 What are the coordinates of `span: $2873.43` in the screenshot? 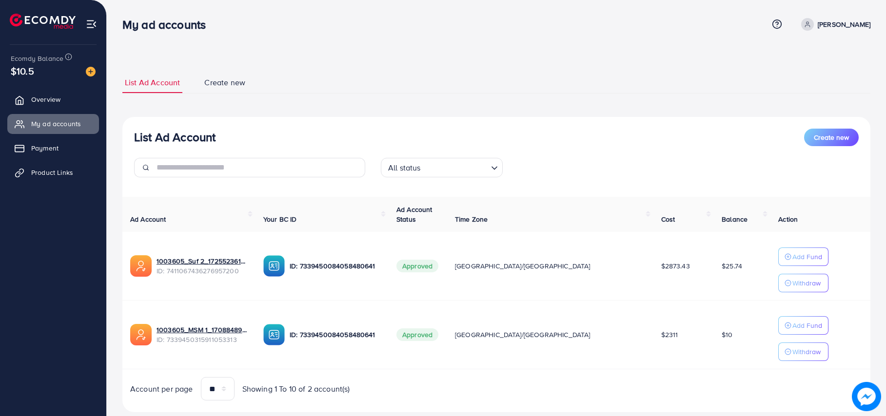 It's located at (675, 266).